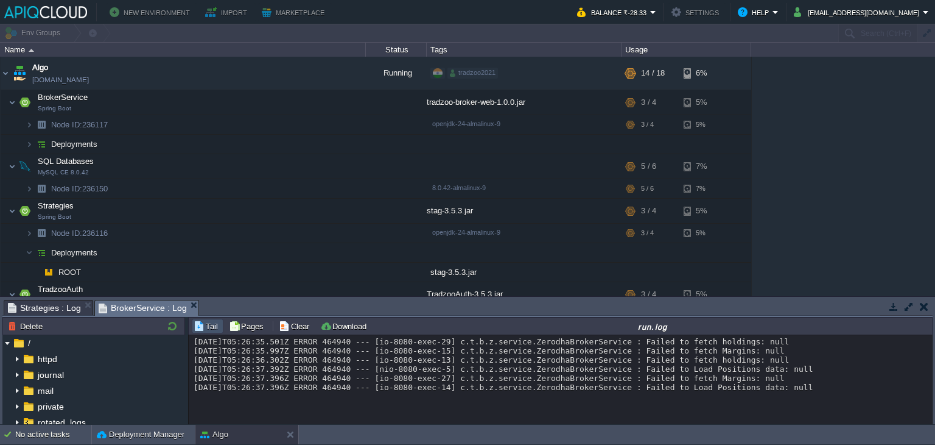 The width and height of the screenshot is (935, 445). What do you see at coordinates (459, 188) in the screenshot?
I see `span: 8.0.42-almalinux-9` at bounding box center [459, 188].